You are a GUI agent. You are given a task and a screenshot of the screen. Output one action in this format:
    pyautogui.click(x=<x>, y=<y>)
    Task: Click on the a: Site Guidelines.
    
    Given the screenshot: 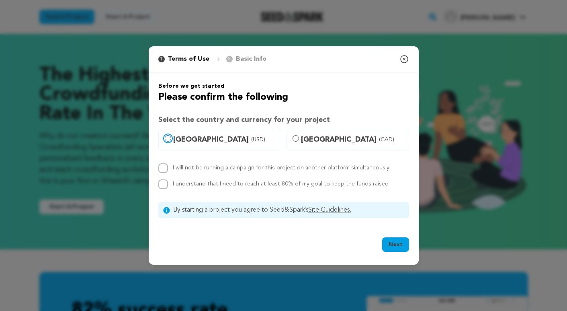 What is the action you would take?
    pyautogui.click(x=329, y=210)
    